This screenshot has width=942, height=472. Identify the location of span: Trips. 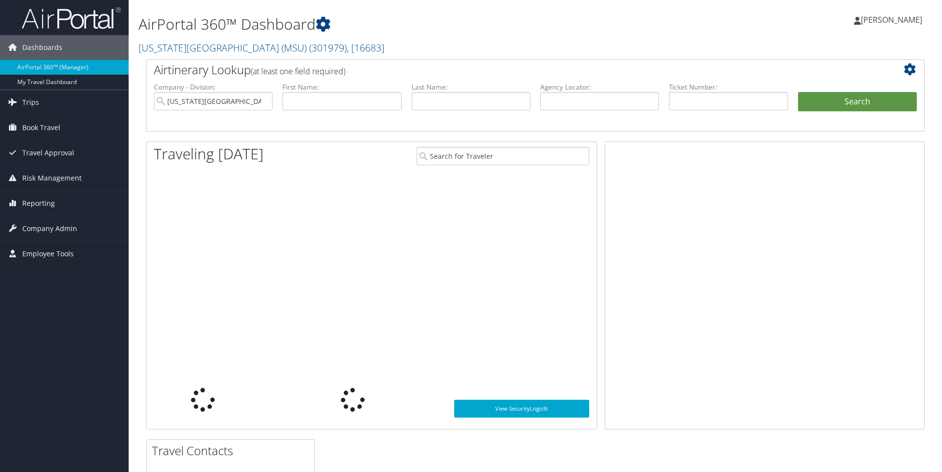
(31, 102).